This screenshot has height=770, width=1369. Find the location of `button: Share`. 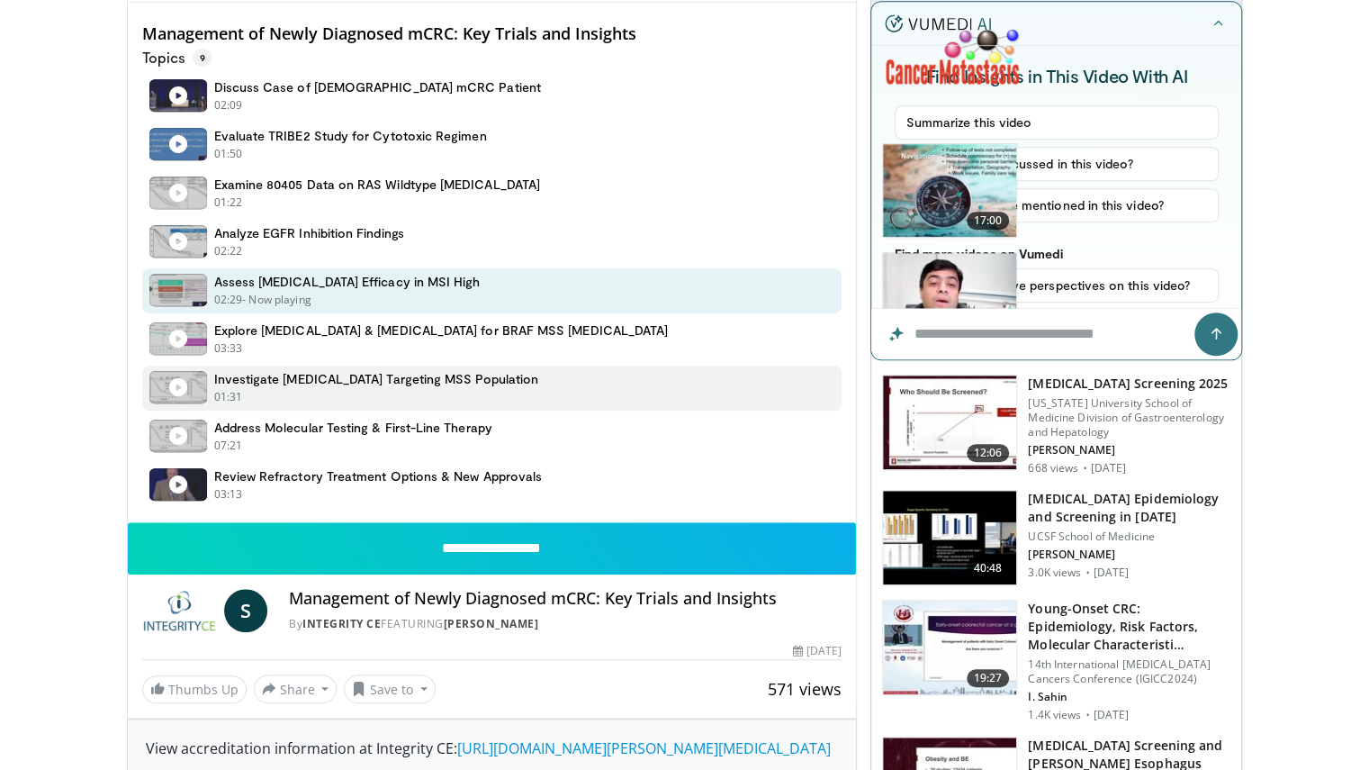

button: Share is located at coordinates (295, 689).